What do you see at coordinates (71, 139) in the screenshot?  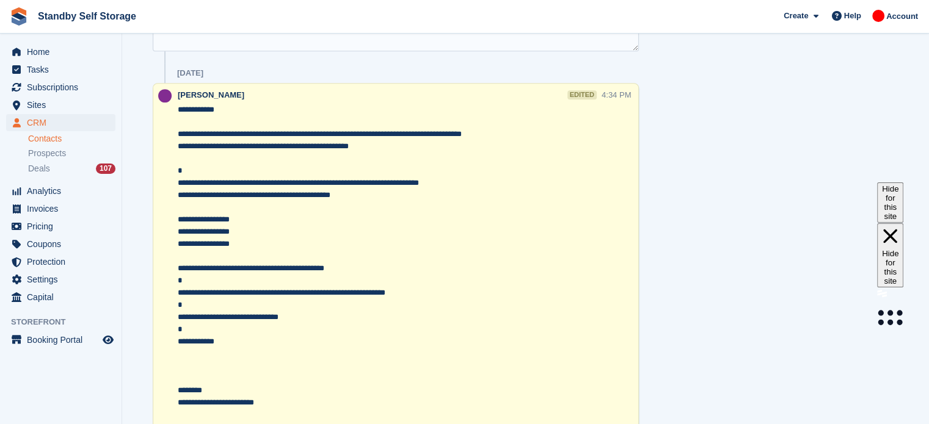 I see `a: Contacts` at bounding box center [71, 139].